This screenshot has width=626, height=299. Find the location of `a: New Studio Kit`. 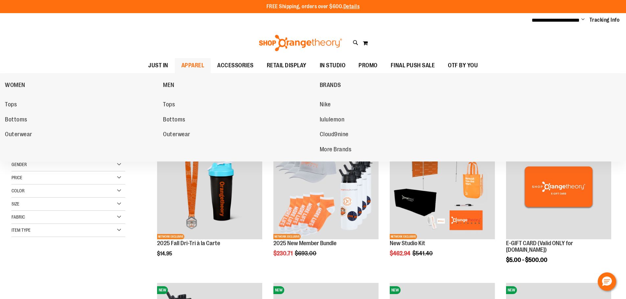

a: New Studio Kit is located at coordinates (408, 244).